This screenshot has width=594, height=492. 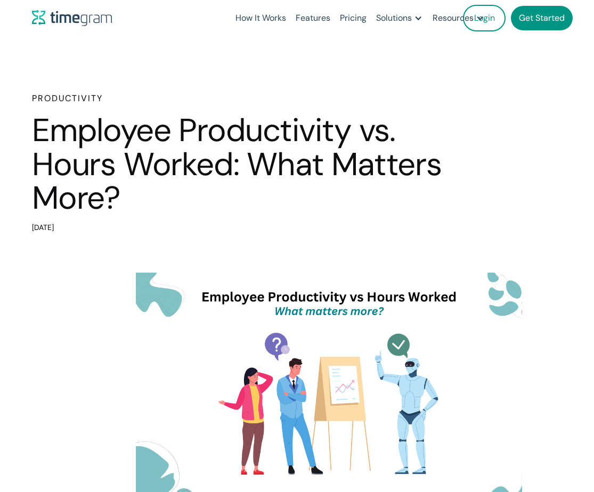 I want to click on div: Solutions, so click(x=393, y=18).